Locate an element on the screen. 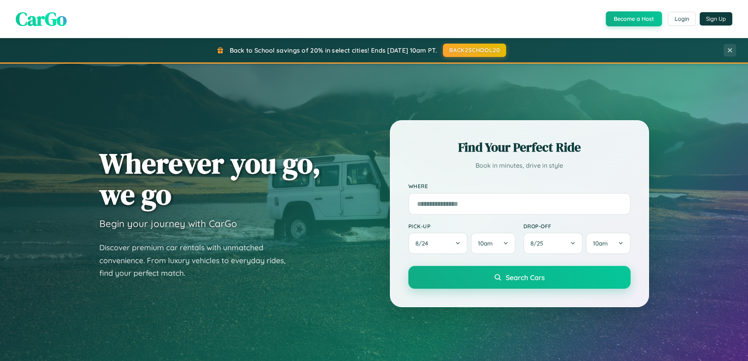 Image resolution: width=748 pixels, height=361 pixels. span: 8 / 24 is located at coordinates (424, 243).